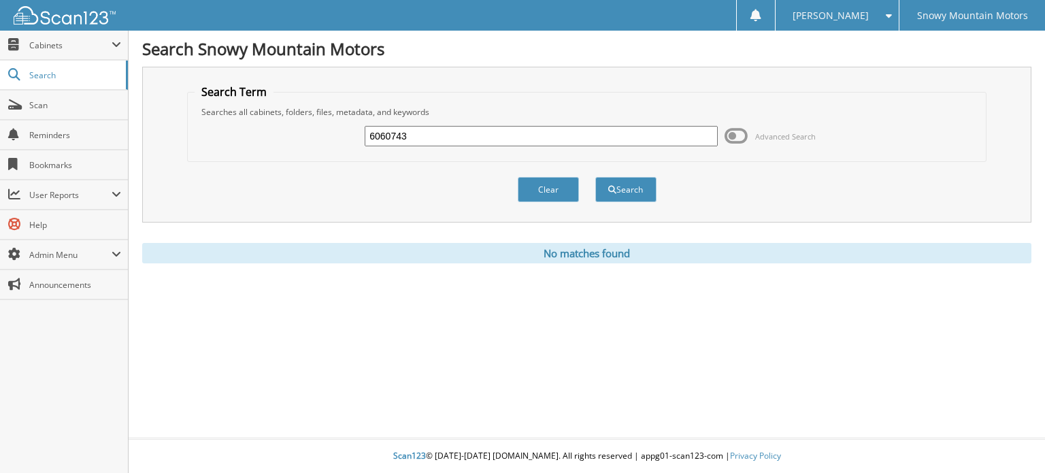 The height and width of the screenshot is (473, 1045). I want to click on span: Help, so click(75, 225).